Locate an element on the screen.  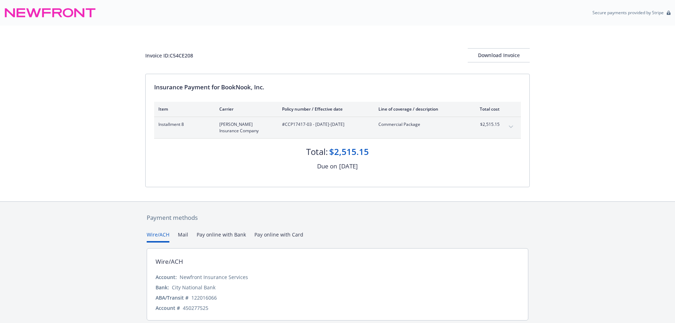
button: Download Invoice is located at coordinates (498, 55).